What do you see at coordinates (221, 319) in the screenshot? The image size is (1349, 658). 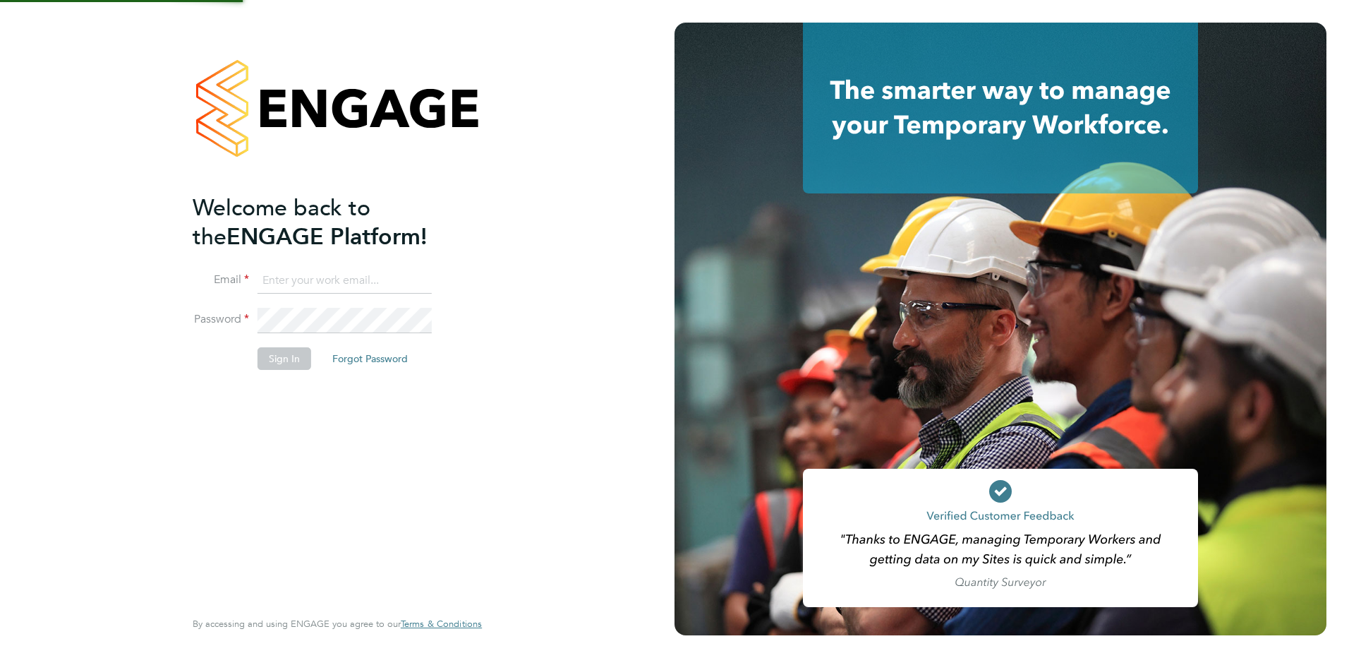 I see `label: Password` at bounding box center [221, 319].